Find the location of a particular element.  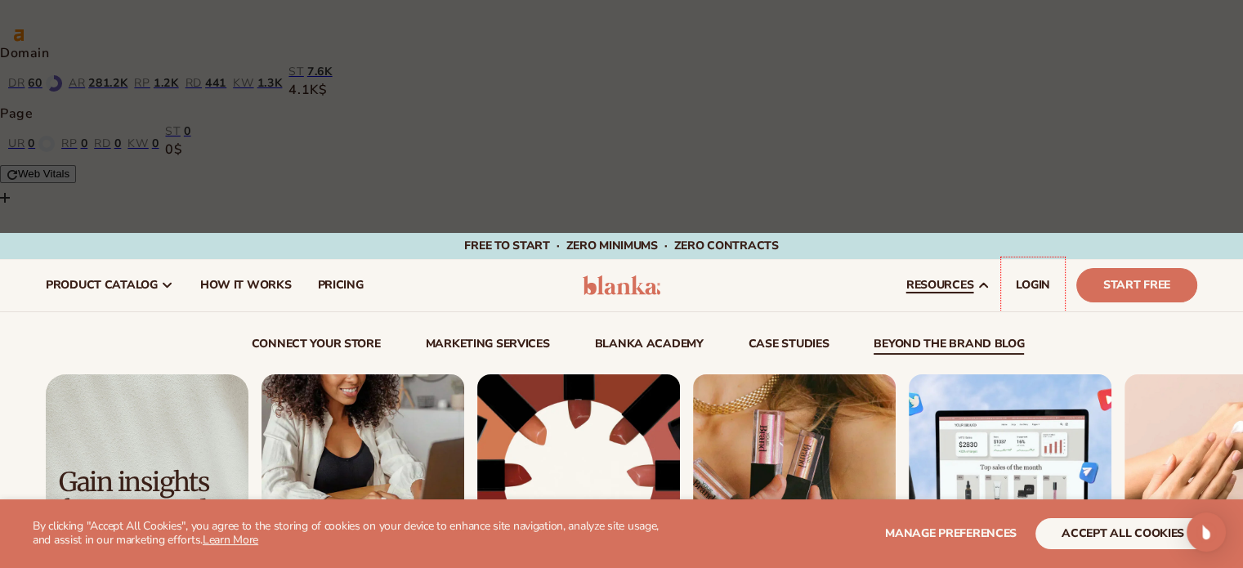

span: LOGIN is located at coordinates (1033, 285).